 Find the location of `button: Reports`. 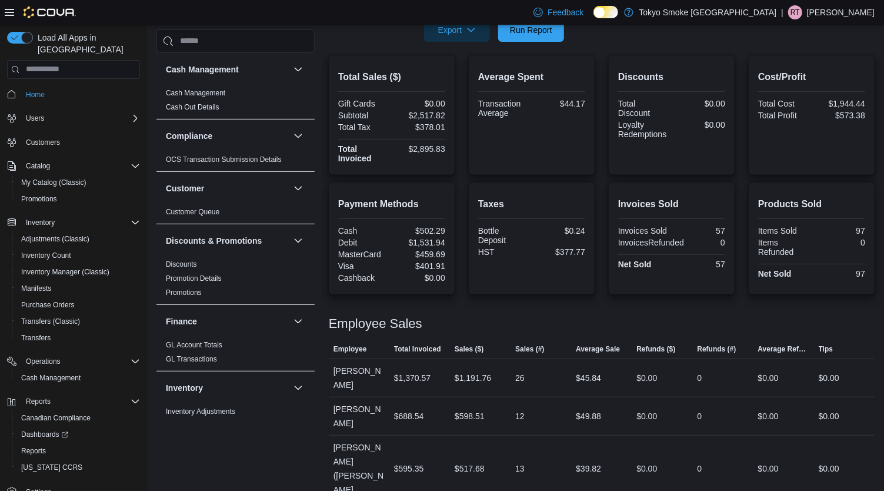

button: Reports is located at coordinates (78, 451).